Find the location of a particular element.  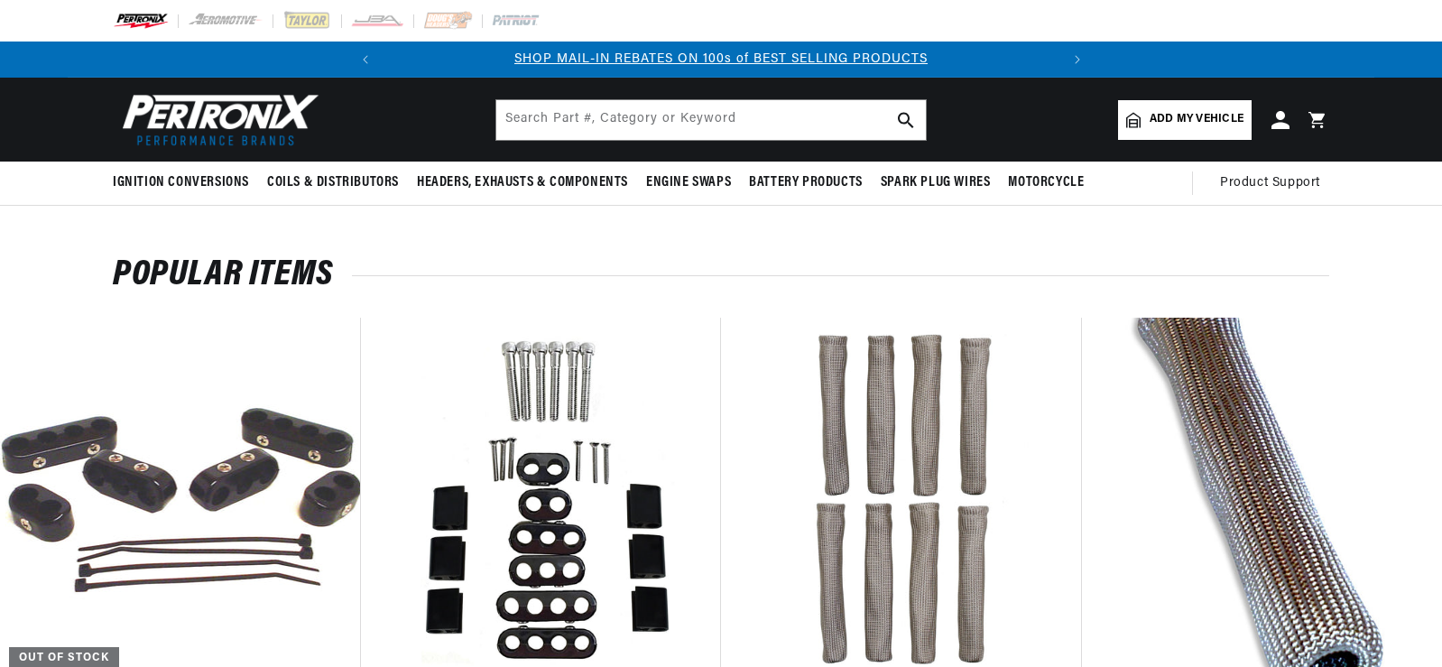

button: Translation missing: en.sections.announcements.next_announcement is located at coordinates (1078, 60).